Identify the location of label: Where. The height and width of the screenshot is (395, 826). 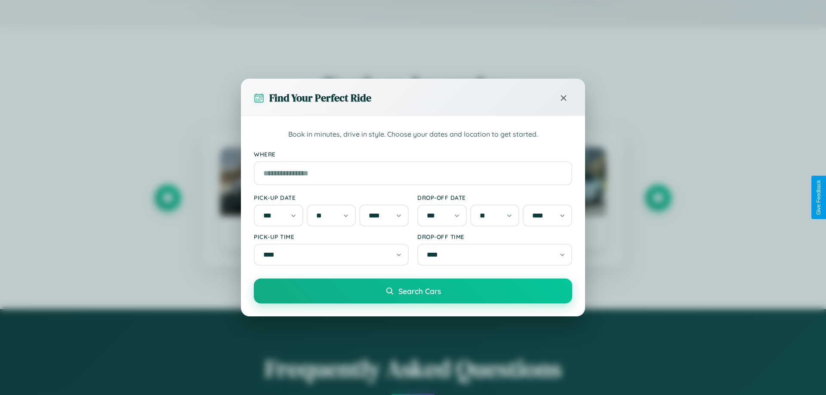
(413, 154).